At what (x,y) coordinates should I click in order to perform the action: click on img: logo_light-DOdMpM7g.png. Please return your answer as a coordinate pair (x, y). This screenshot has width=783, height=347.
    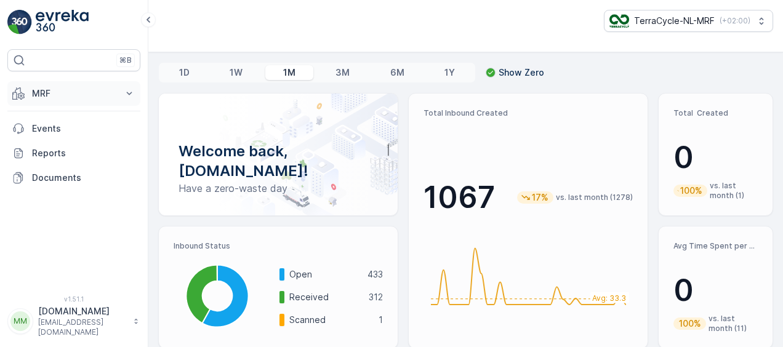
    Looking at the image, I should click on (62, 22).